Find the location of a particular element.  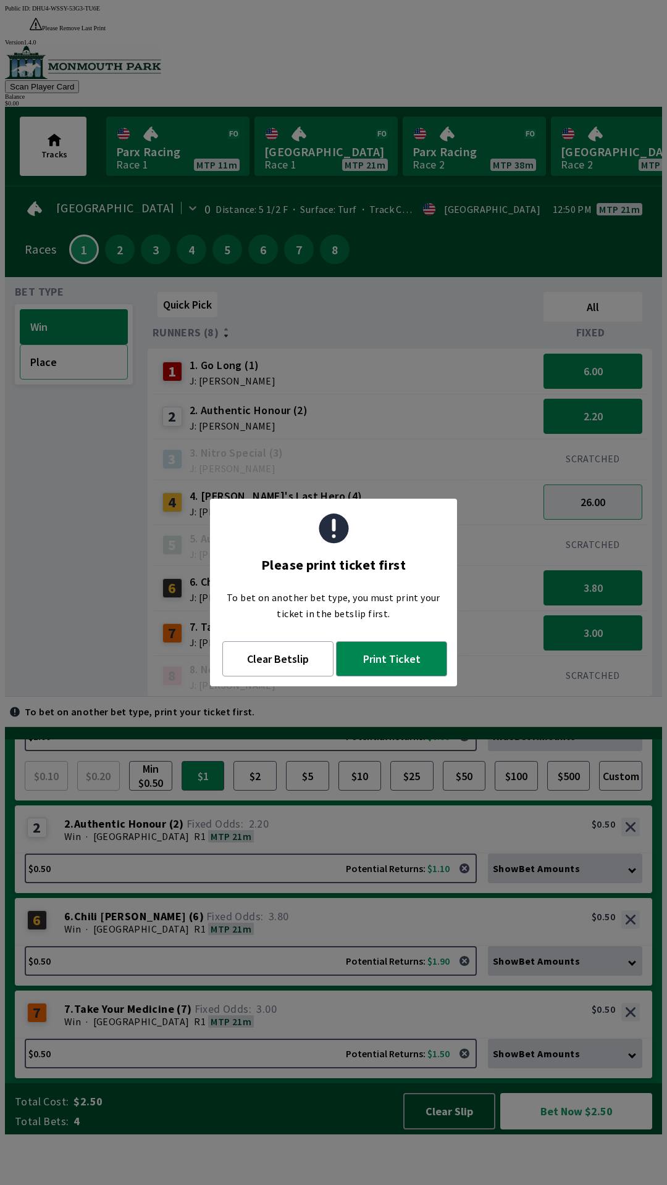

div: To bet on another bet type, you must print your ticket in the betslip first. is located at coordinates (333, 606).